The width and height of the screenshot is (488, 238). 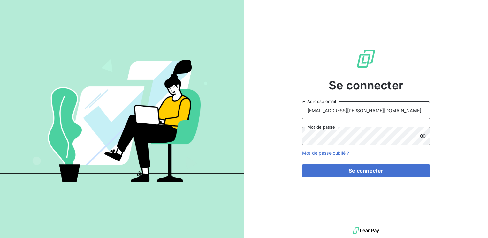 What do you see at coordinates (366, 85) in the screenshot?
I see `span: Se connecter` at bounding box center [366, 85].